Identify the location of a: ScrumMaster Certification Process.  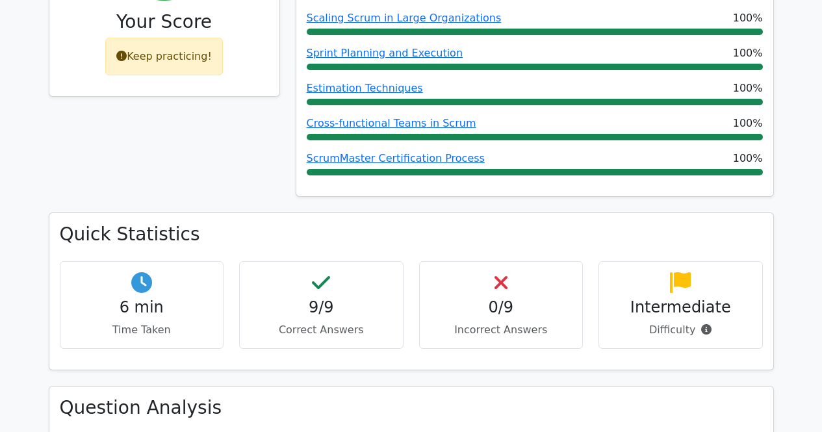
(396, 158).